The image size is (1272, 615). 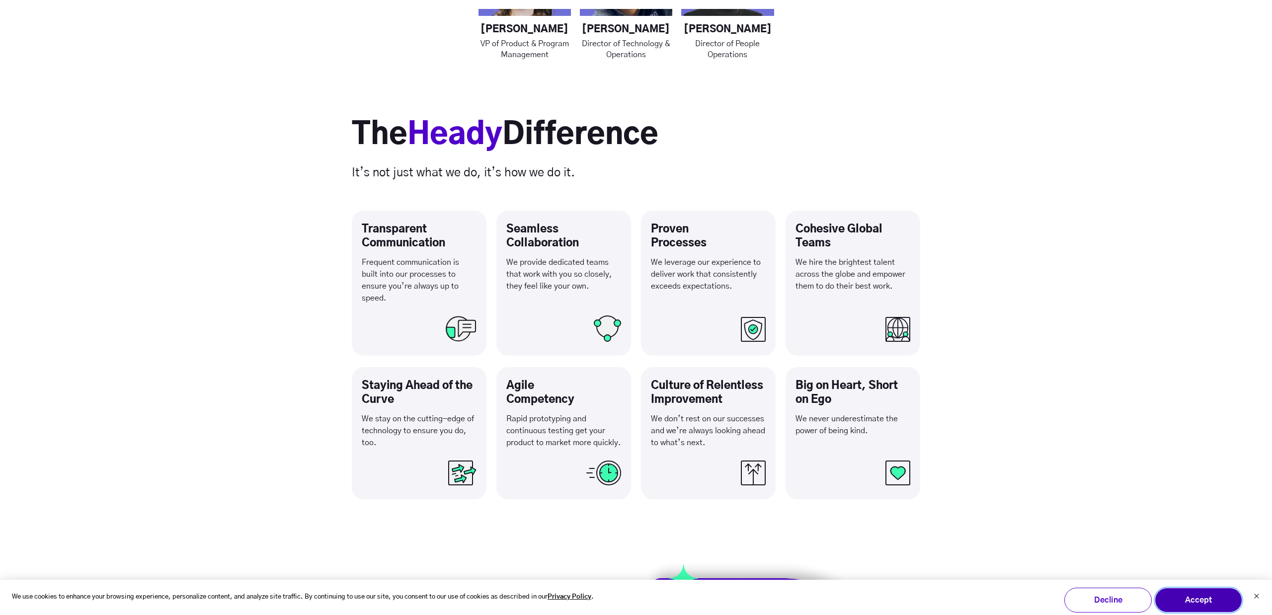 What do you see at coordinates (607, 328) in the screenshot?
I see `img: Group 40062` at bounding box center [607, 328].